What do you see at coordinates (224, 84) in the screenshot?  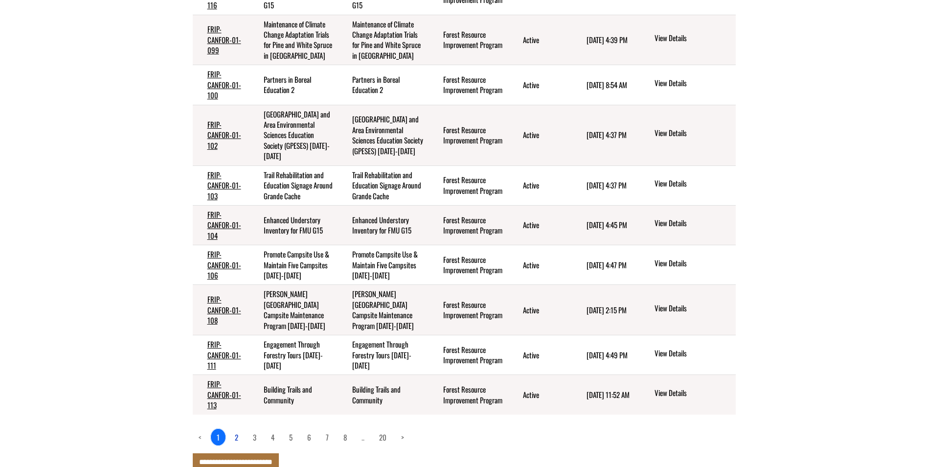 I see `a: FRIP-CANFOR-01-100` at bounding box center [224, 84].